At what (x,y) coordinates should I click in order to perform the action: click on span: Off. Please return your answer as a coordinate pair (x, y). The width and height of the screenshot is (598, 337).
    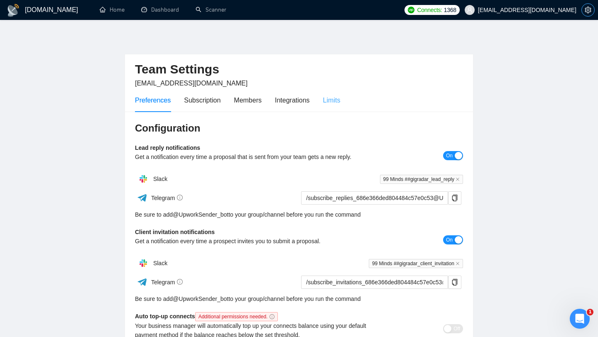
    Looking at the image, I should click on (457, 329).